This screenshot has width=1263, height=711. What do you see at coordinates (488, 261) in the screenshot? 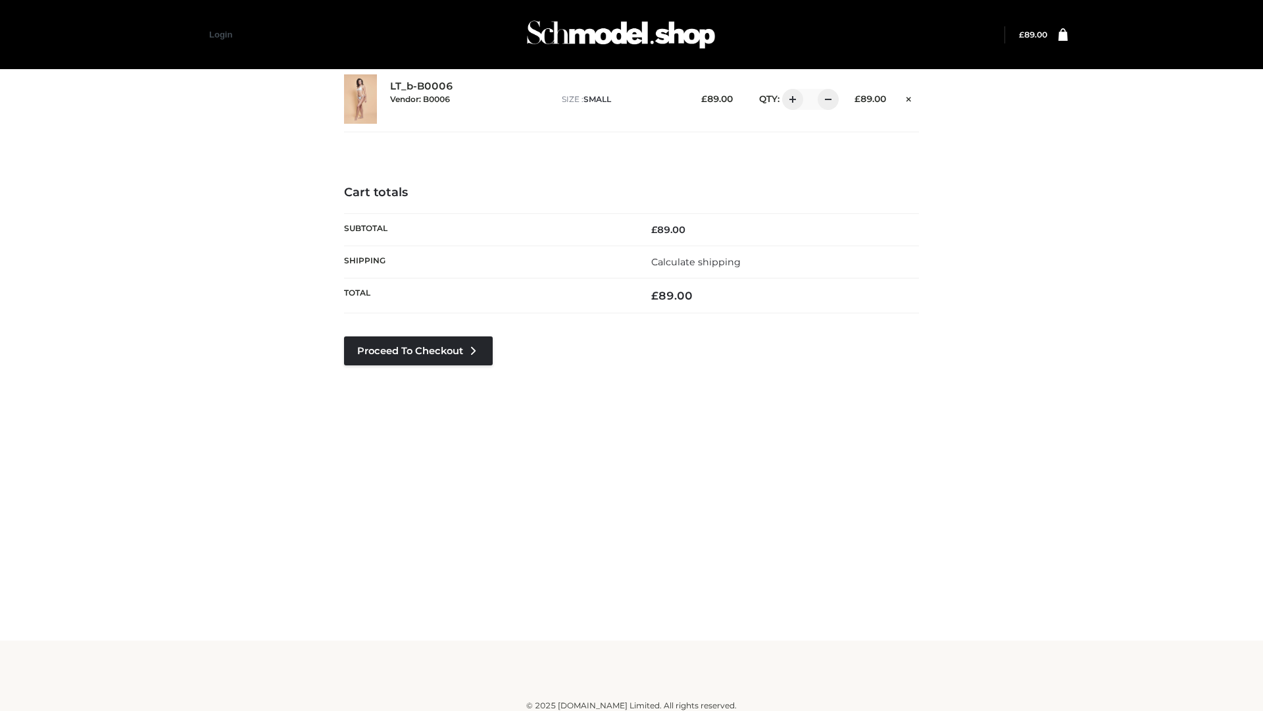
I see `th: Shipping` at bounding box center [488, 261].